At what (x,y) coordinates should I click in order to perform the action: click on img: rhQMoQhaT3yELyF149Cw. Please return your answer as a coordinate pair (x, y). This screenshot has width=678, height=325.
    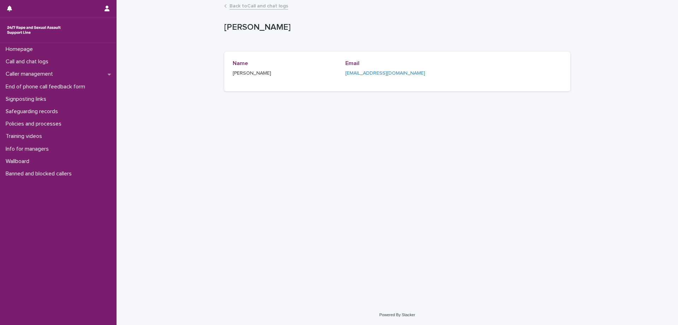
    Looking at the image, I should click on (34, 30).